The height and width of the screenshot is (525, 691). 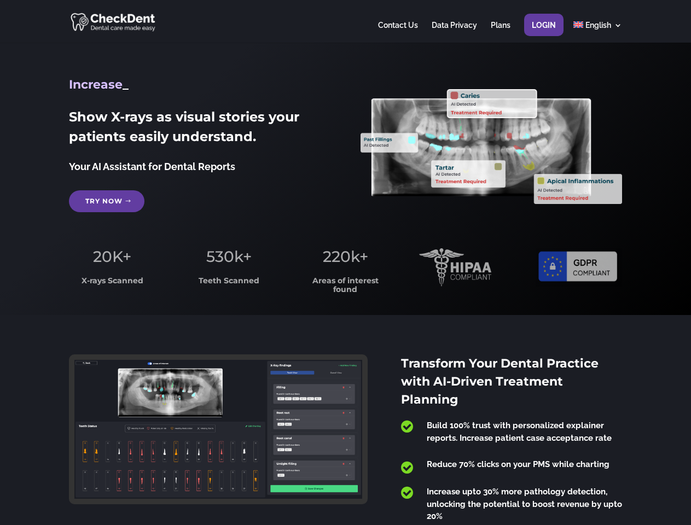 What do you see at coordinates (491, 147) in the screenshot?
I see `img: X_Ray_annotated` at bounding box center [491, 147].